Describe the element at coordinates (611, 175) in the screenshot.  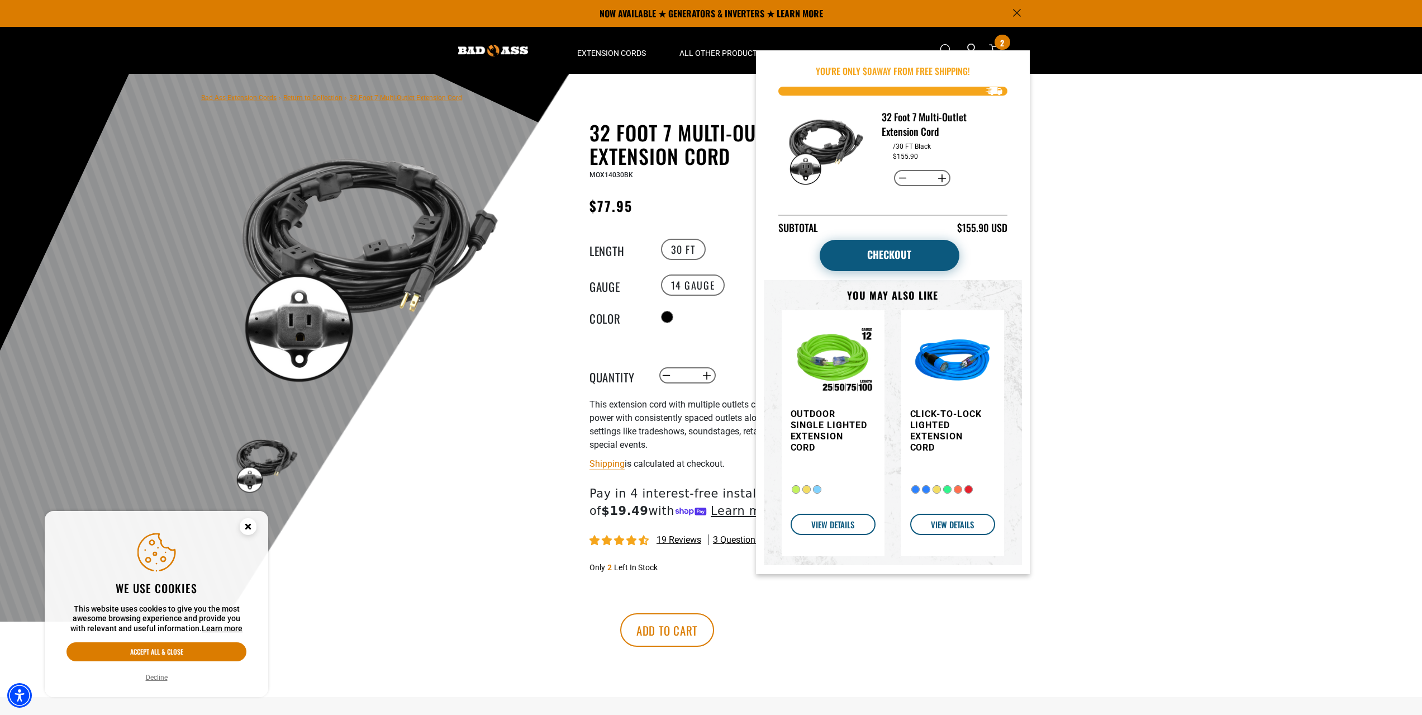
I see `span: MOX14030BK` at that location.